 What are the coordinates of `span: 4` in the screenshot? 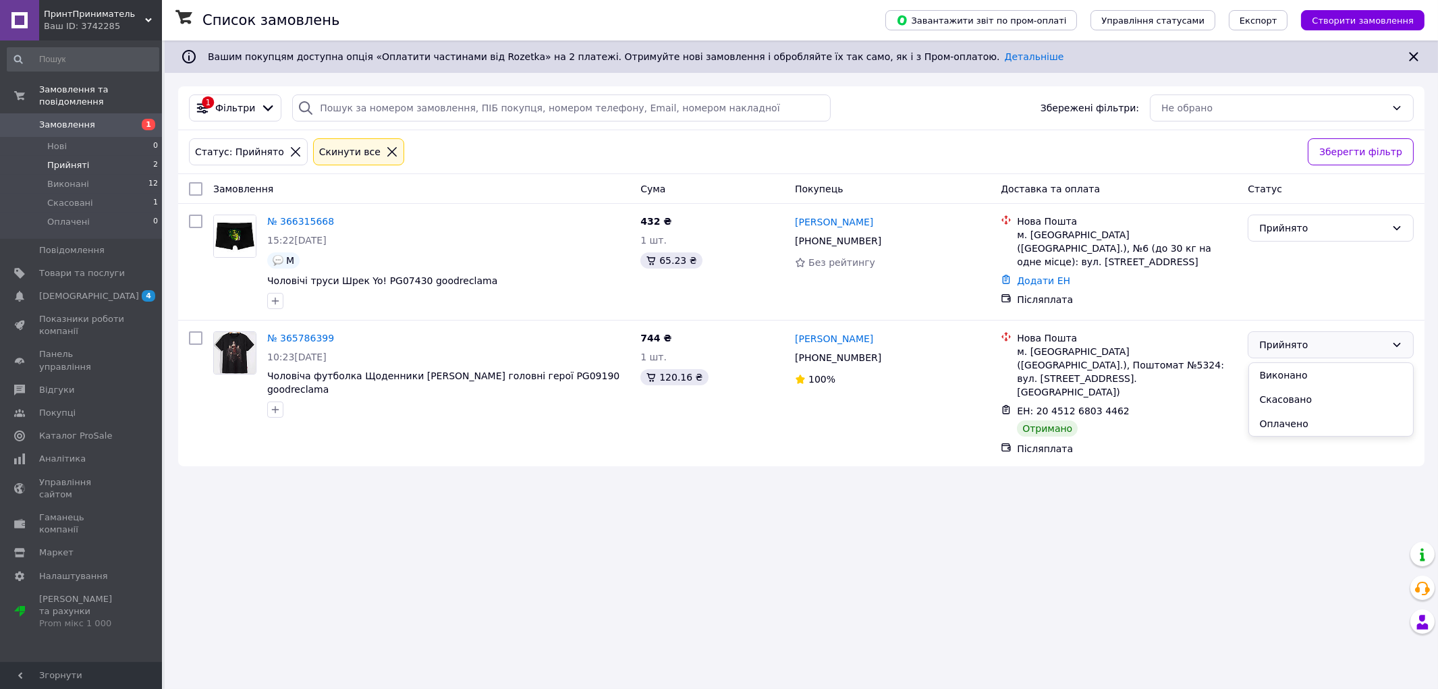 It's located at (148, 295).